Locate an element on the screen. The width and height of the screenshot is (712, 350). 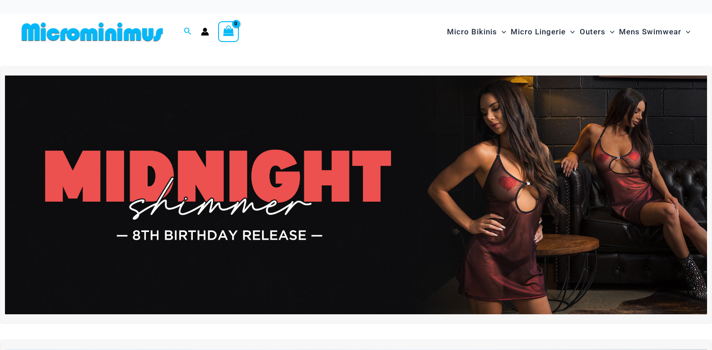
a: Account icon link is located at coordinates (205, 32).